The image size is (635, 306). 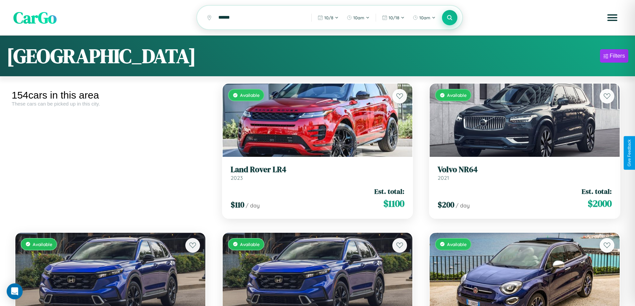 What do you see at coordinates (237, 178) in the screenshot?
I see `span: 2023` at bounding box center [237, 178].